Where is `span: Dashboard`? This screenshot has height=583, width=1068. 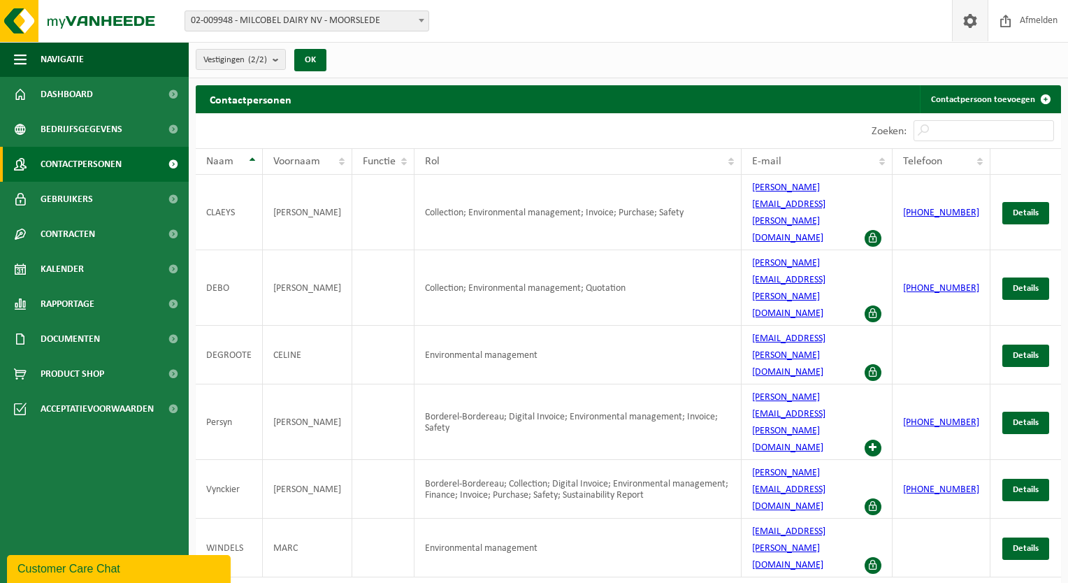 span: Dashboard is located at coordinates (66, 94).